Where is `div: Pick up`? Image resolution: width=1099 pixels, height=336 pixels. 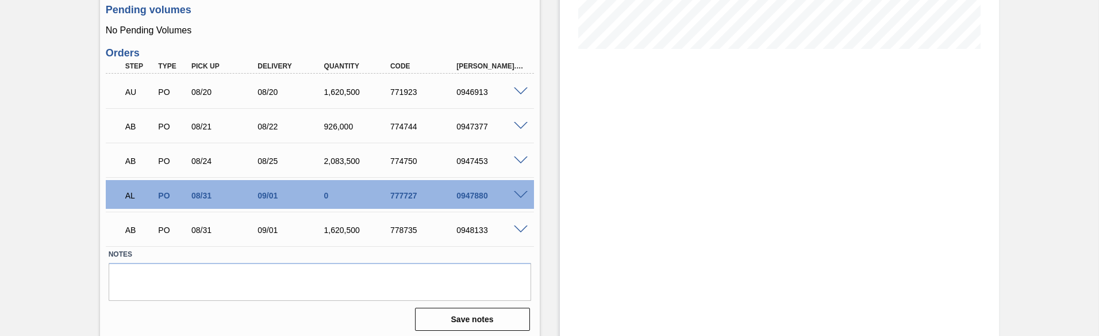 div: Pick up is located at coordinates (225, 66).